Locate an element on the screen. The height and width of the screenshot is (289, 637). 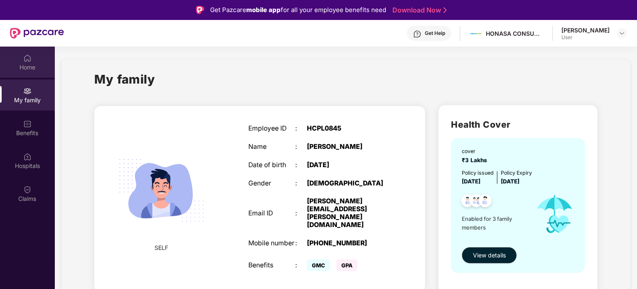
img: Logo is located at coordinates (200, 10).